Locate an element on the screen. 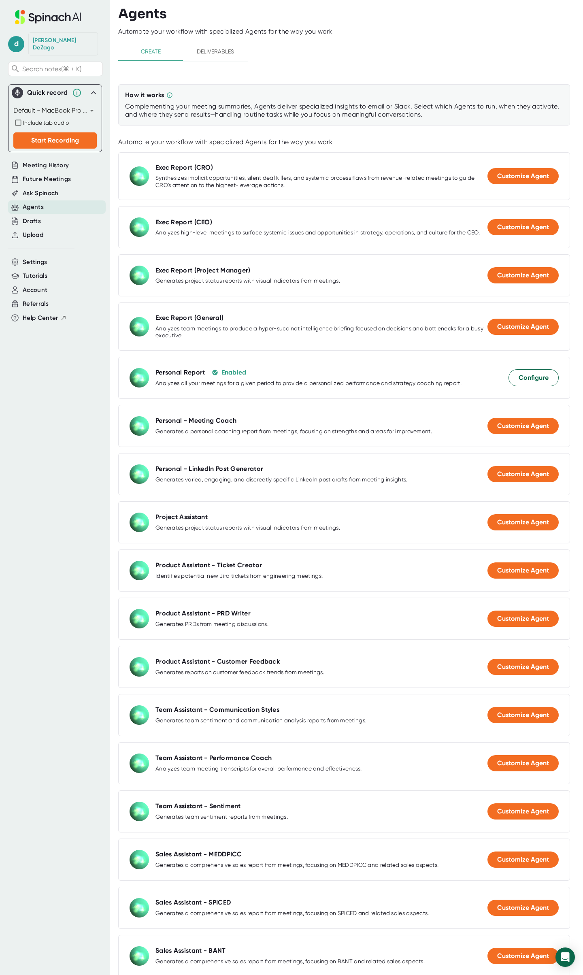 This screenshot has height=975, width=583. span: Referrals is located at coordinates (36, 304).